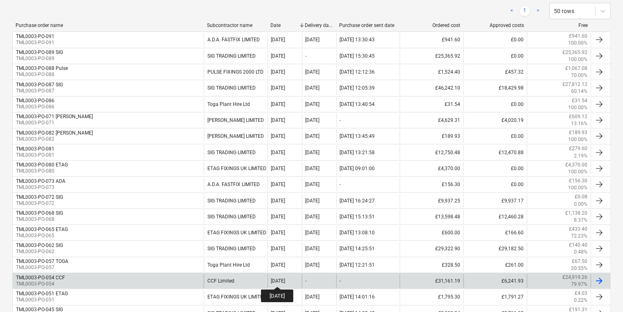 This screenshot has width=623, height=312. I want to click on p: 13.16%, so click(579, 124).